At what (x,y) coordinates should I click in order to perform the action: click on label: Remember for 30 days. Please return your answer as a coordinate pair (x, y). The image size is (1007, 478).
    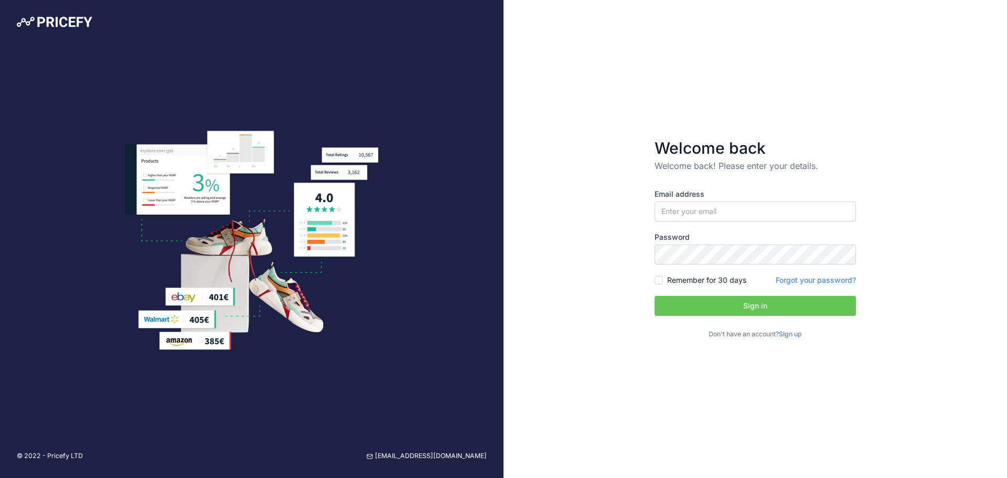
    Looking at the image, I should click on (706, 280).